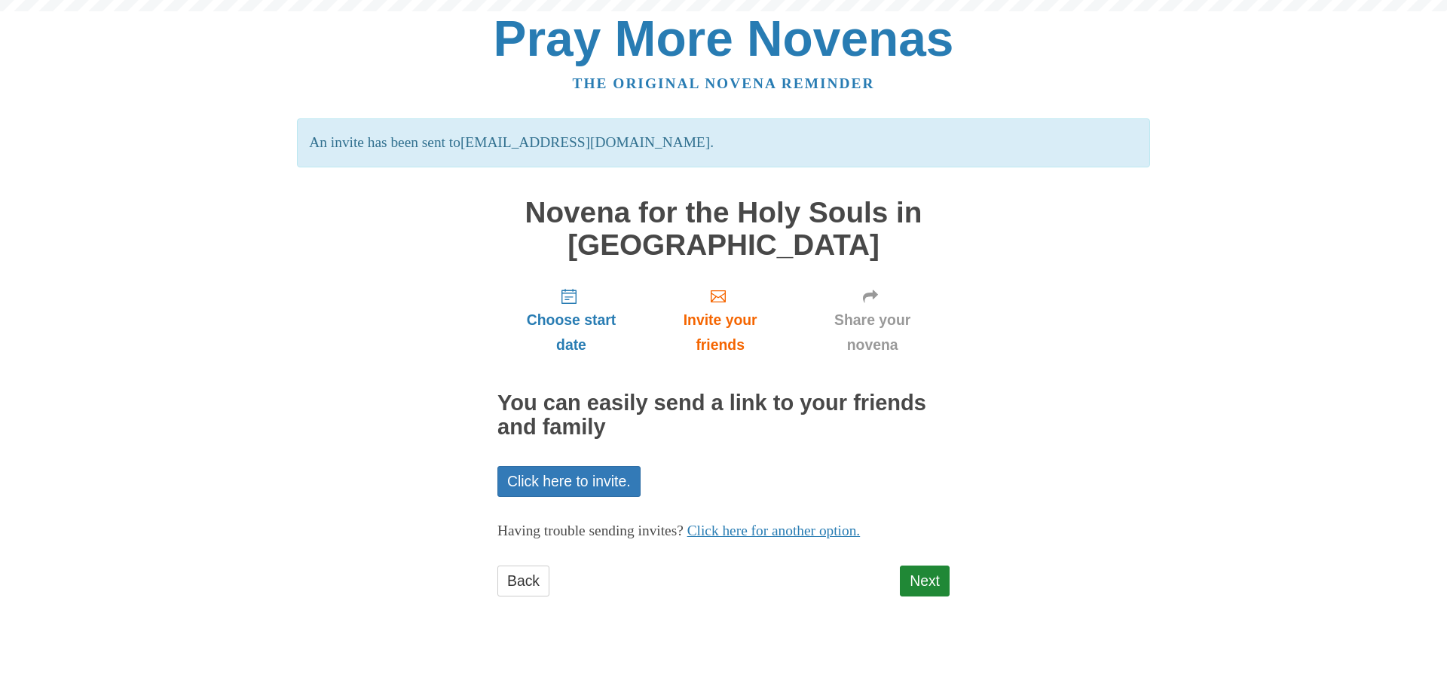  What do you see at coordinates (720, 332) in the screenshot?
I see `span: Invite your friends` at bounding box center [720, 332].